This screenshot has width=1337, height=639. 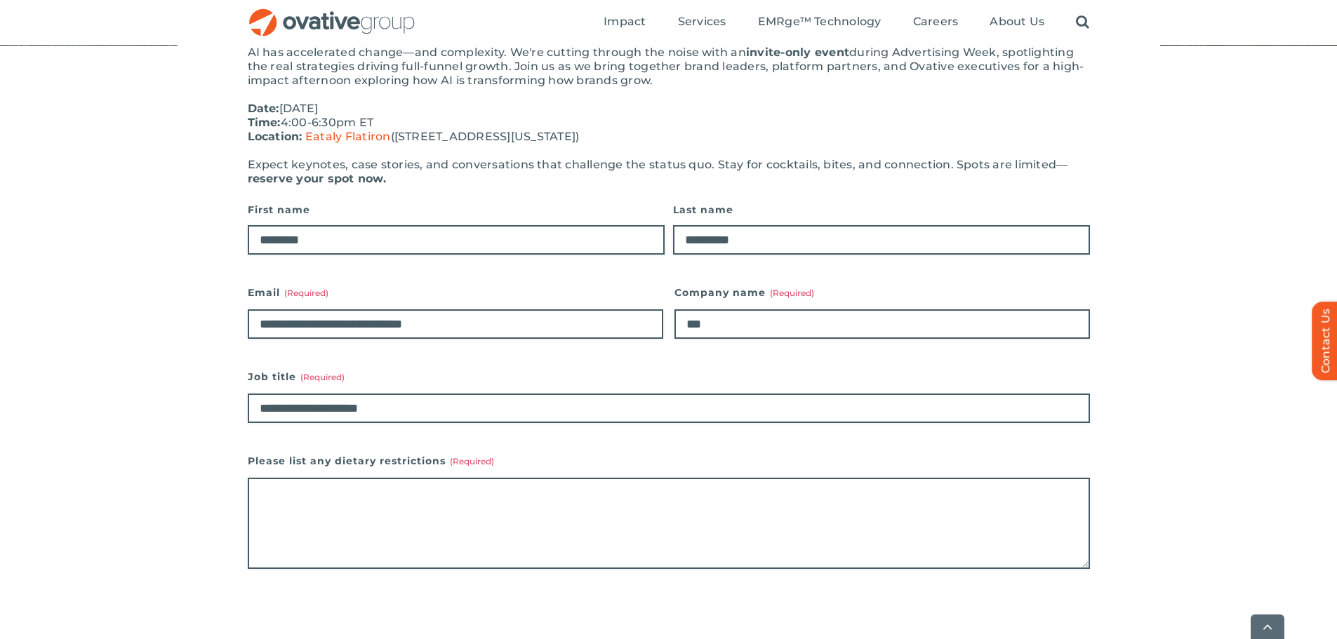 I want to click on label: Email, so click(x=455, y=293).